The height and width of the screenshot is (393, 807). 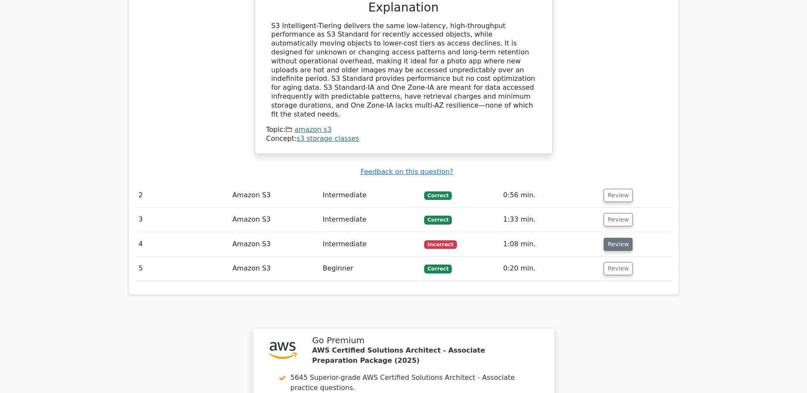 What do you see at coordinates (328, 138) in the screenshot?
I see `a: s3 storage classes` at bounding box center [328, 138].